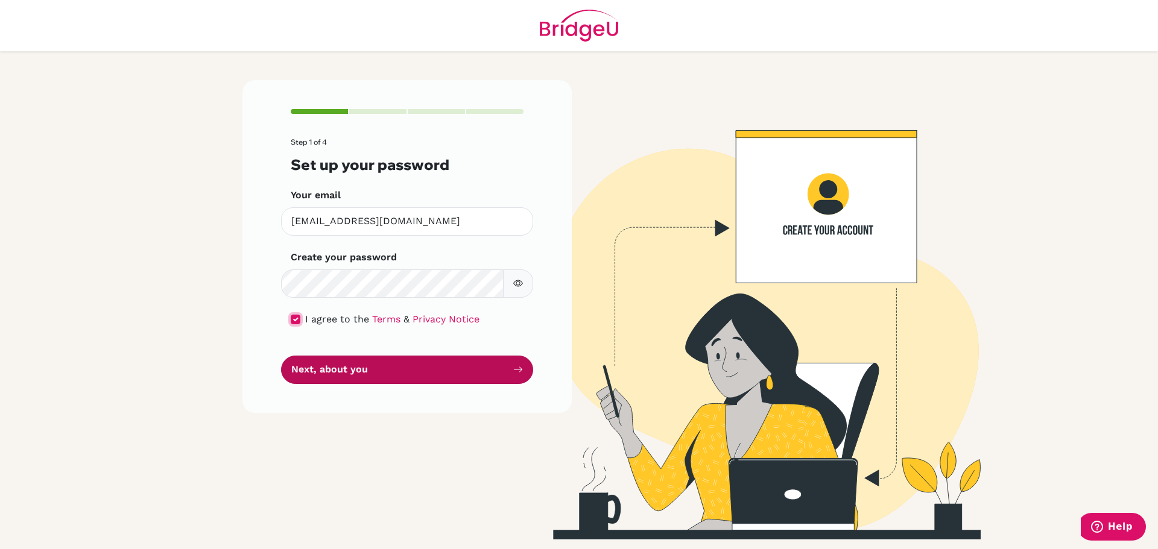 This screenshot has width=1158, height=549. What do you see at coordinates (337, 319) in the screenshot?
I see `span: I agree to the` at bounding box center [337, 319].